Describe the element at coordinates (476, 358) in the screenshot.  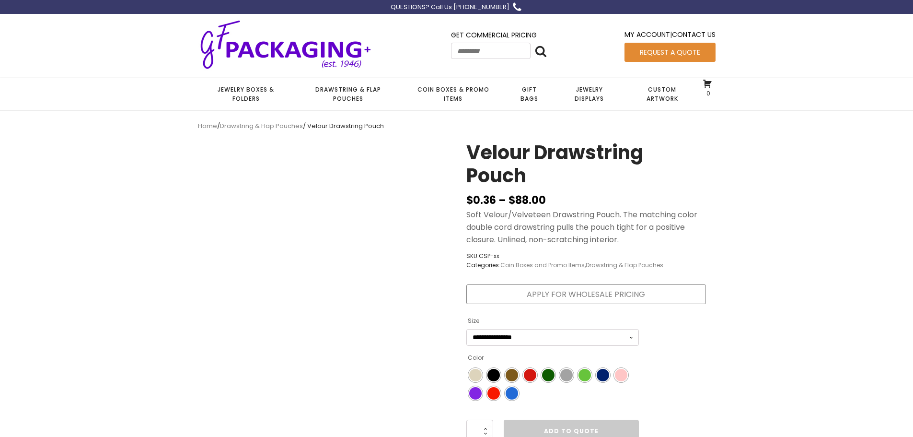
I see `label: Color` at that location.